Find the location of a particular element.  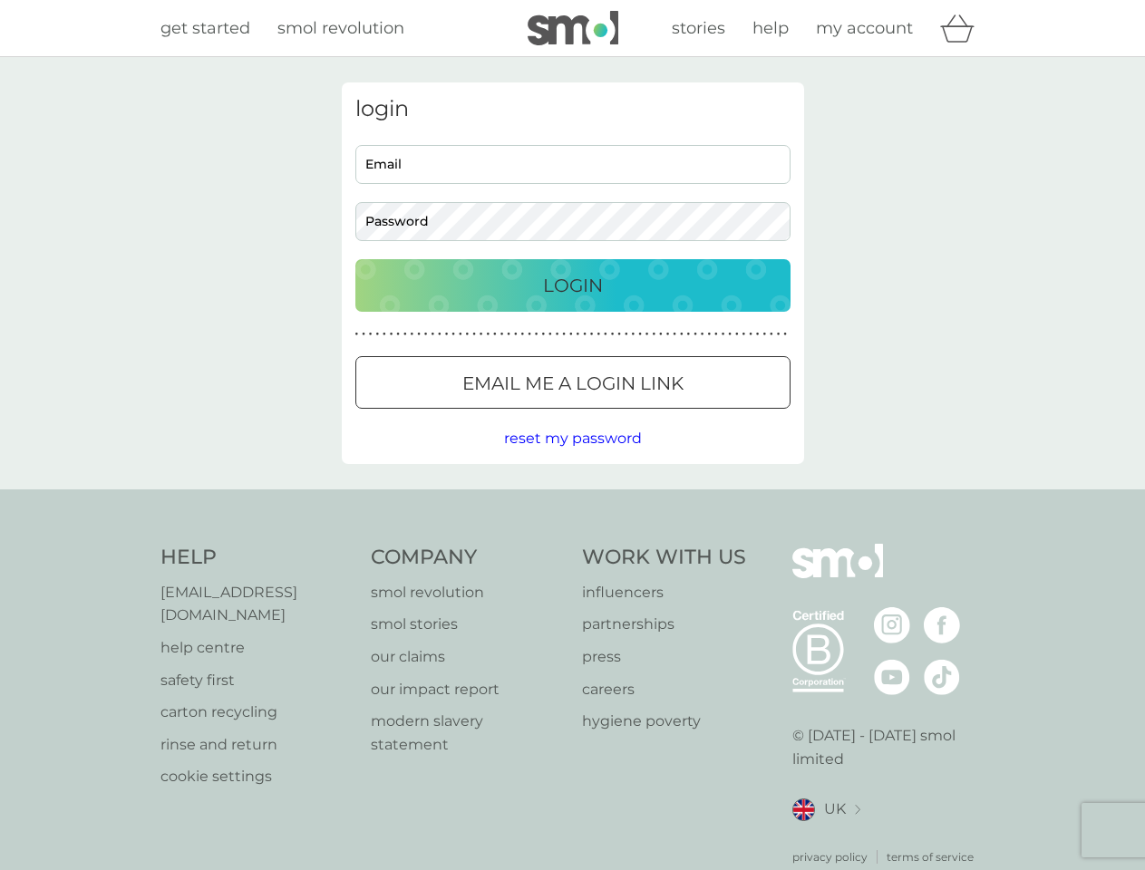

p: our impact report is located at coordinates (467, 690).